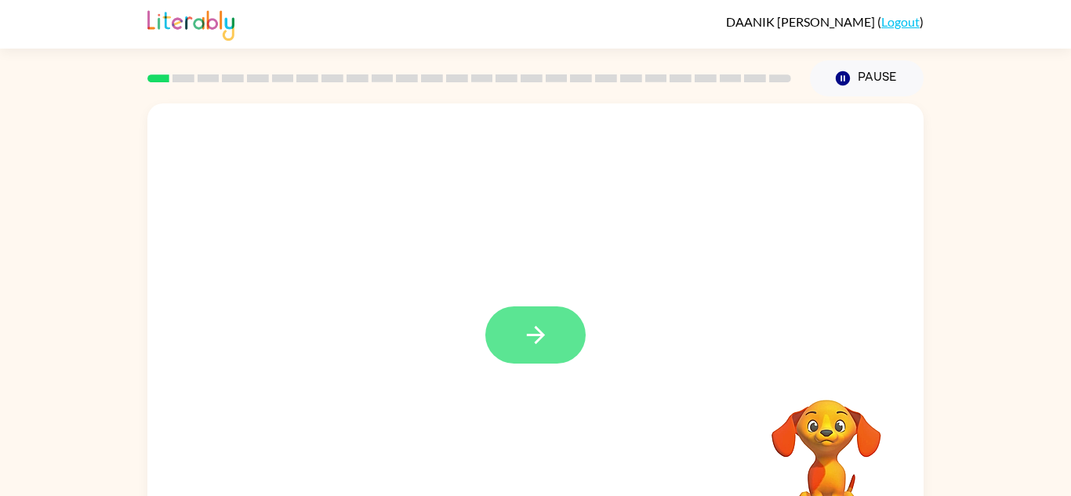 This screenshot has width=1071, height=496. What do you see at coordinates (900, 21) in the screenshot?
I see `a: Logout` at bounding box center [900, 21].